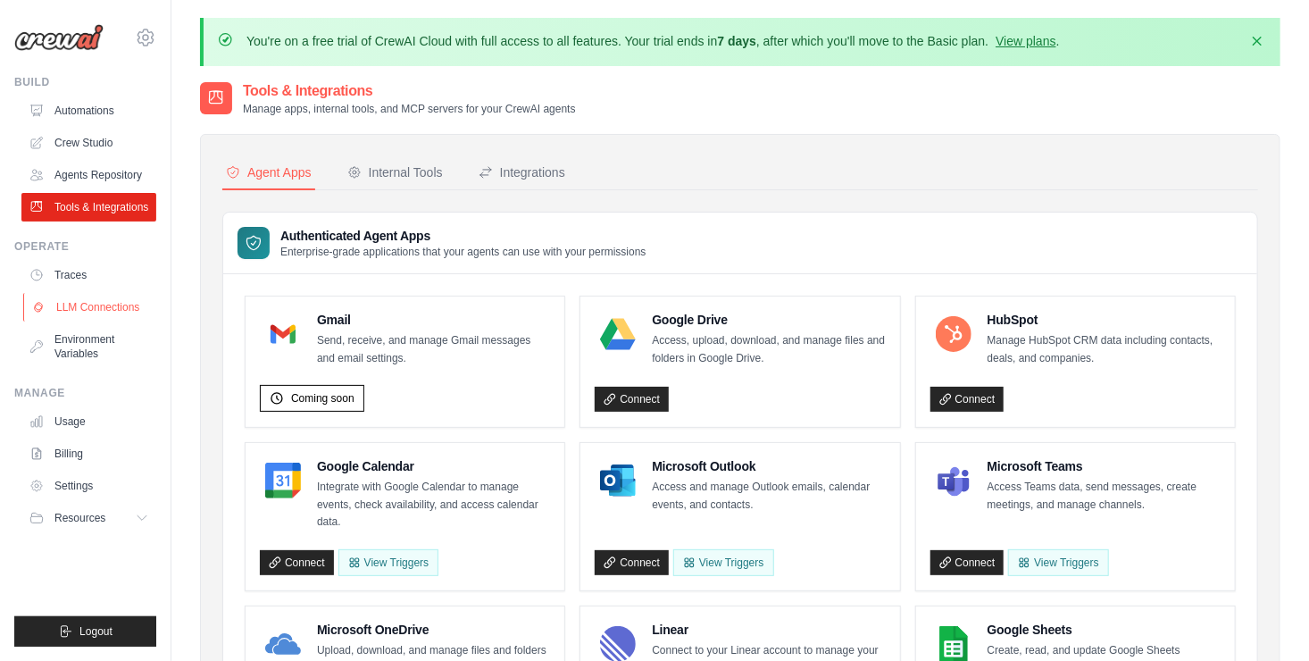 The width and height of the screenshot is (1309, 661). What do you see at coordinates (1103, 495) in the screenshot?
I see `p: Access Teams data, send messages, create meetings, and manage channels.` at bounding box center [1103, 495].